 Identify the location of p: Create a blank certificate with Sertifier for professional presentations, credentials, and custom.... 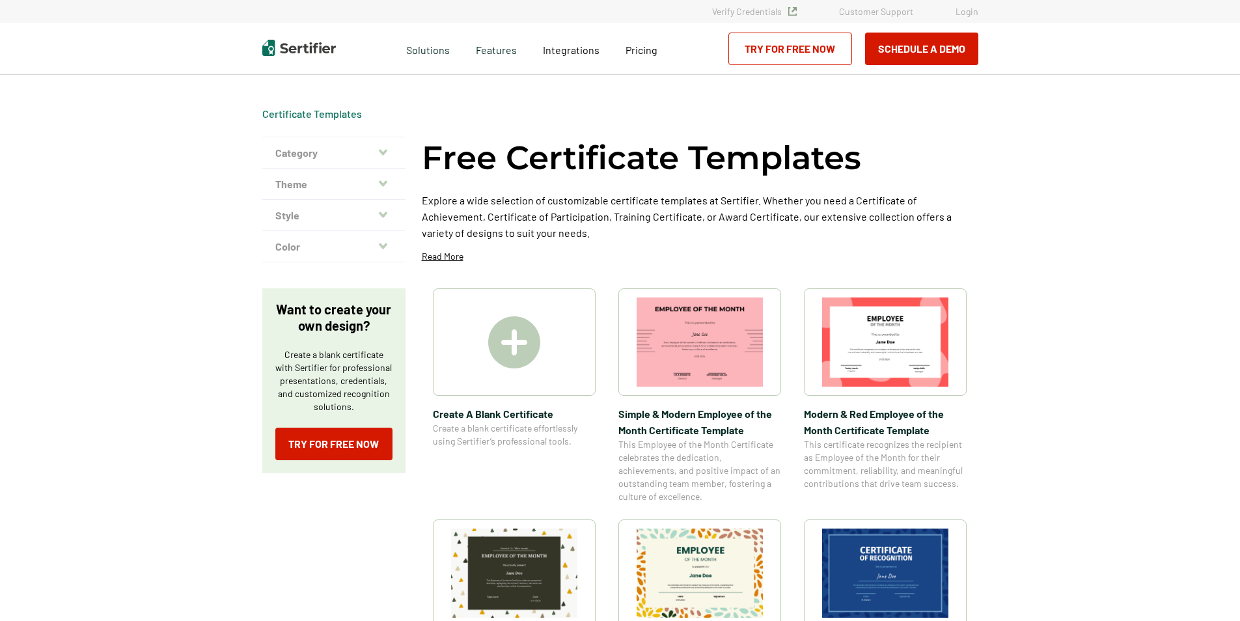
(334, 381).